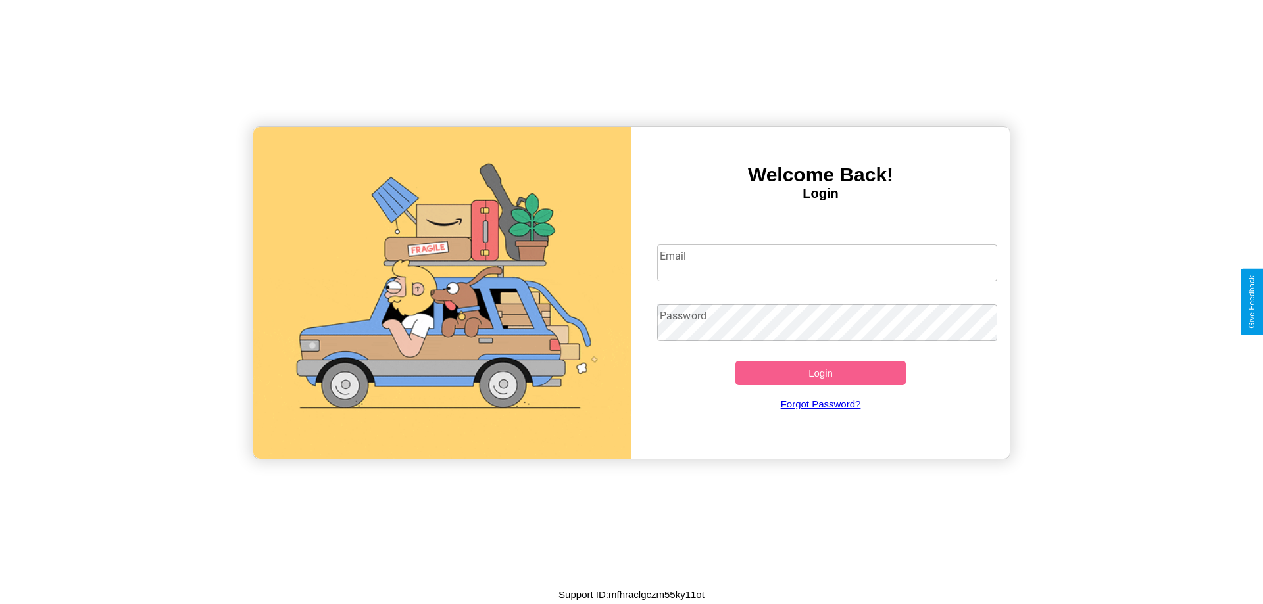 This screenshot has width=1263, height=604. I want to click on div: Give Feedback, so click(1252, 302).